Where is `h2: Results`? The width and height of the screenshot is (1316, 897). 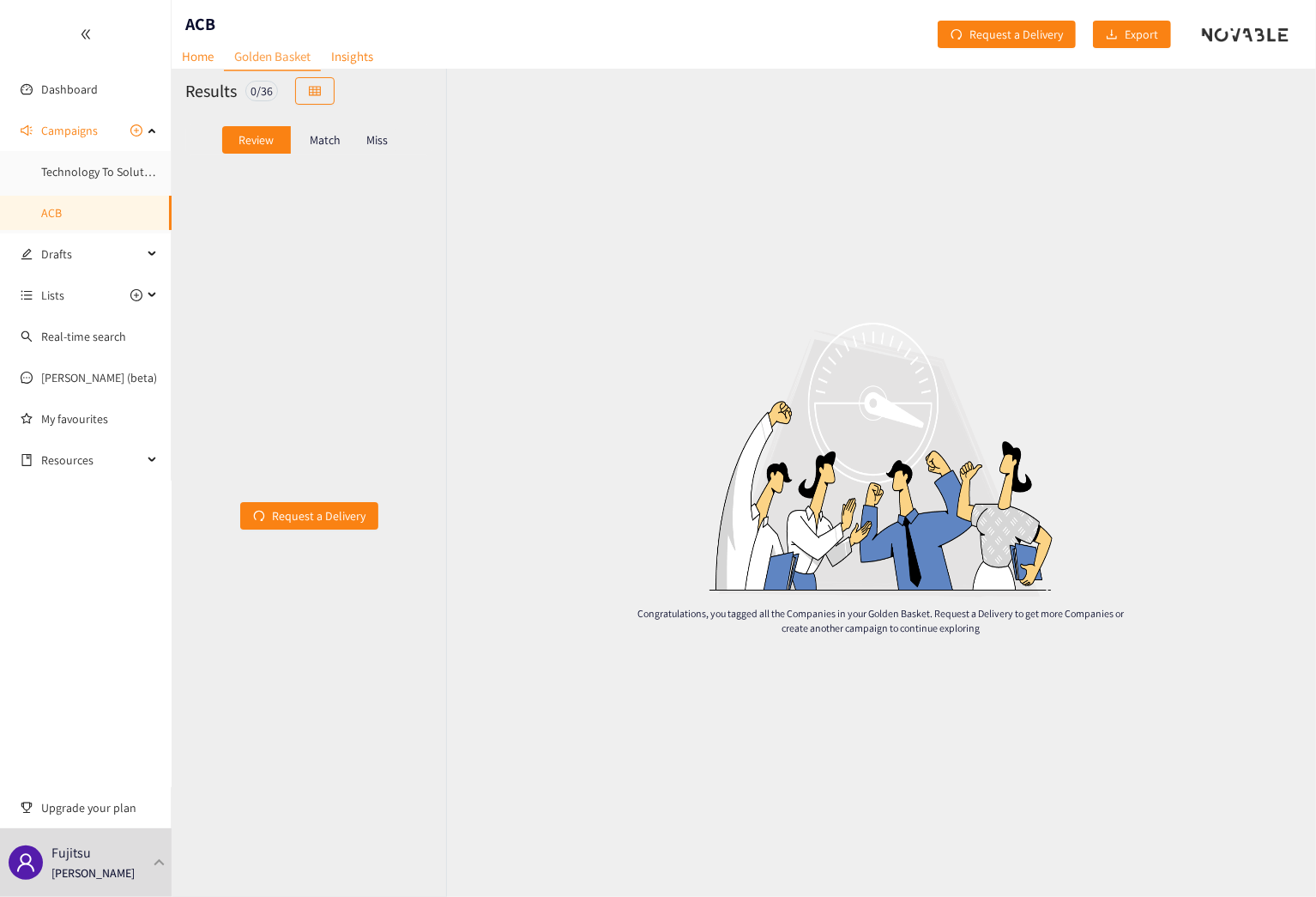 h2: Results is located at coordinates (211, 91).